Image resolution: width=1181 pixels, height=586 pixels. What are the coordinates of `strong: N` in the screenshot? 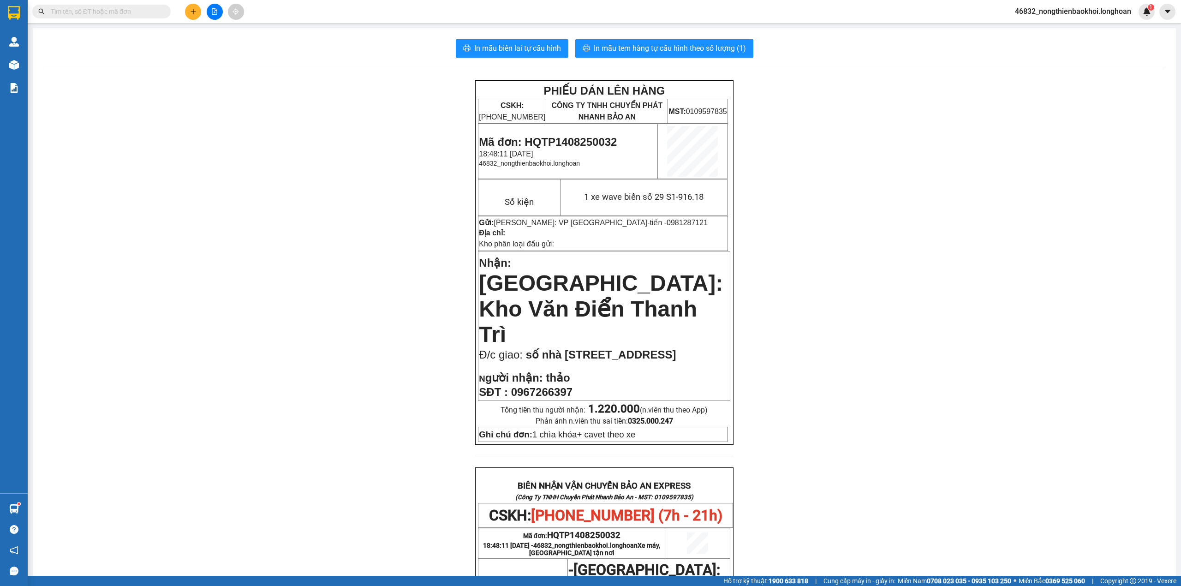 It's located at (511, 378).